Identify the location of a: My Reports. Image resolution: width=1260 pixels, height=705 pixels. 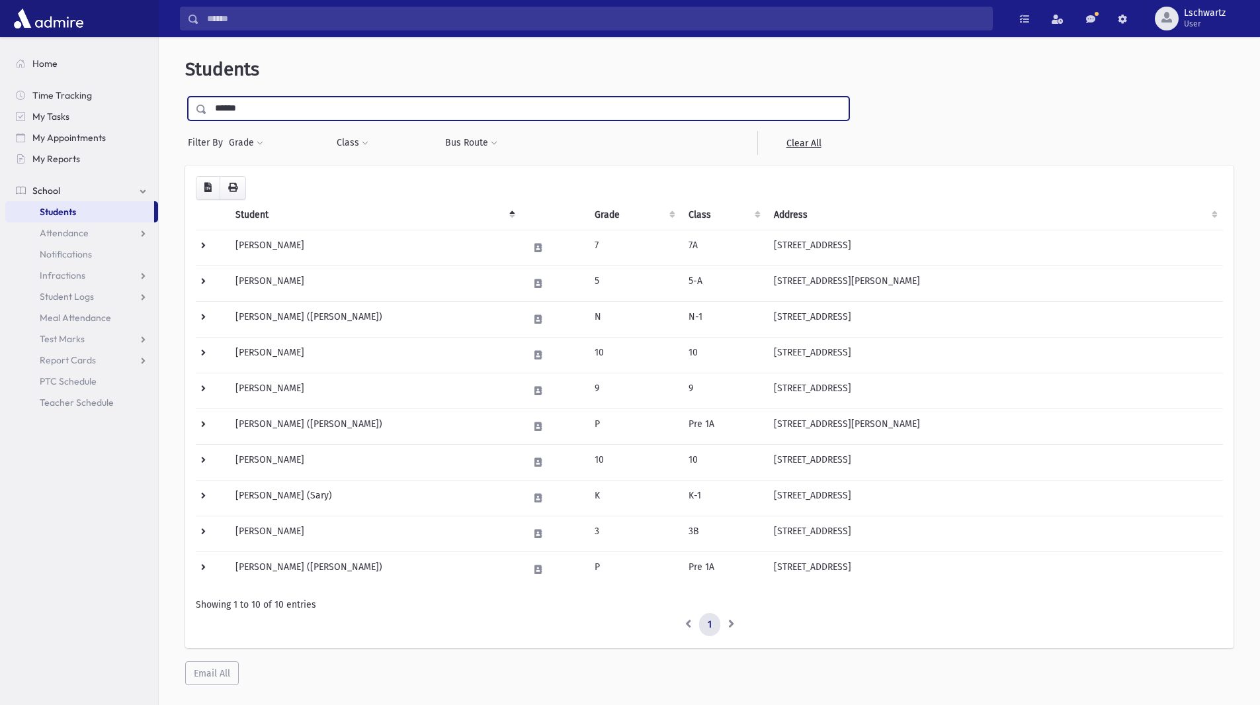
(81, 159).